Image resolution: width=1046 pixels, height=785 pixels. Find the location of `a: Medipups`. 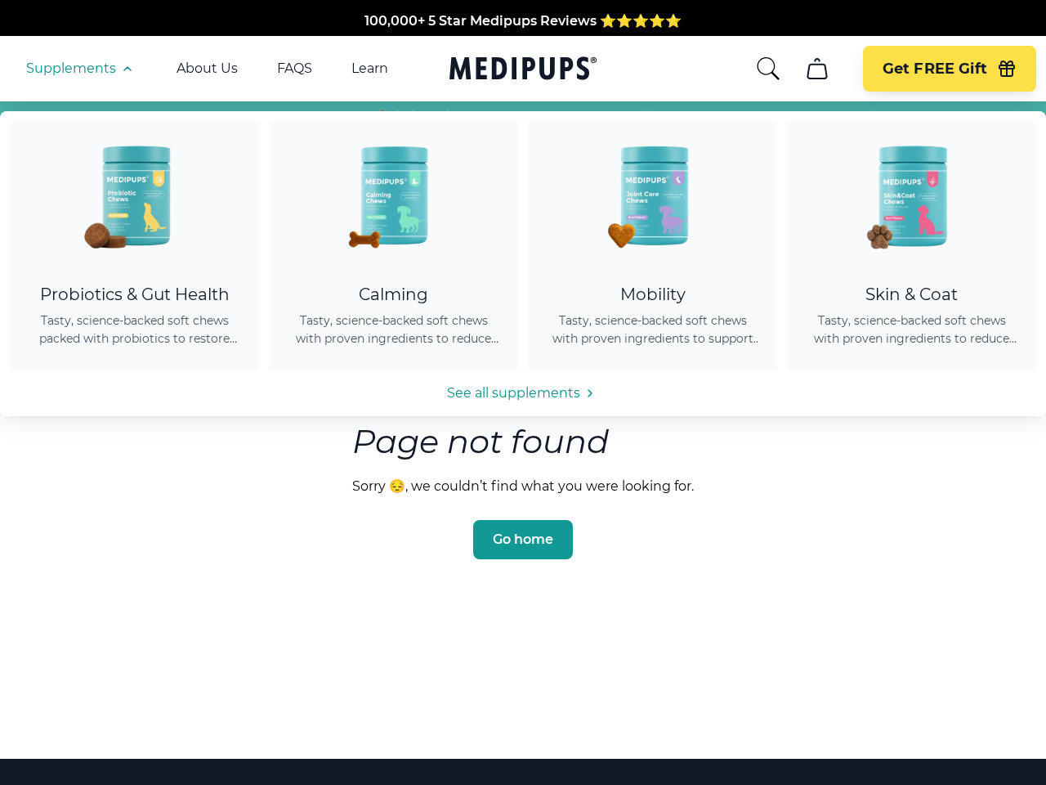

a: Medipups is located at coordinates (523, 69).